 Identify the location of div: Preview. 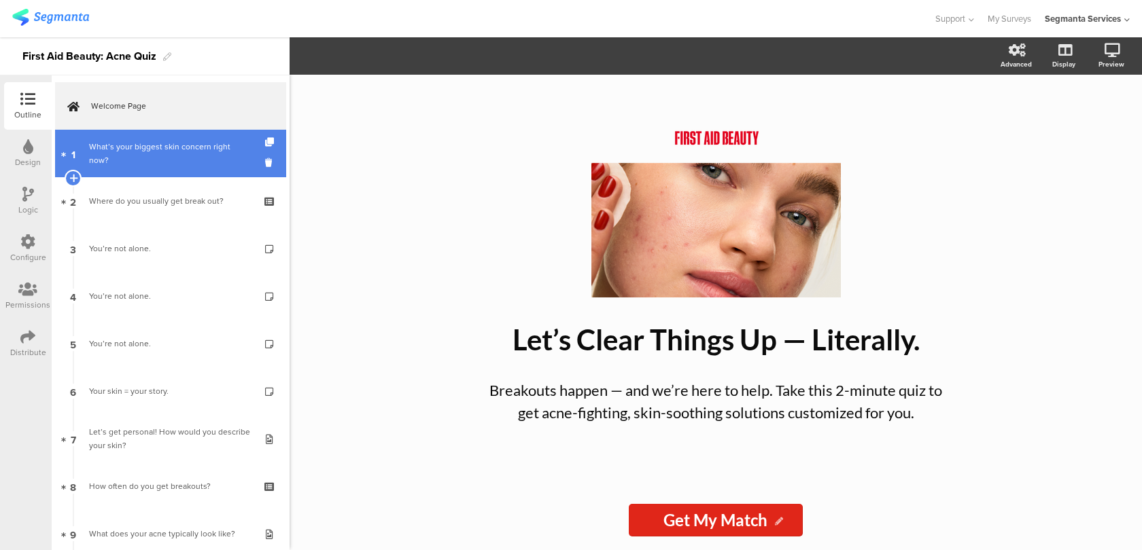
(1111, 64).